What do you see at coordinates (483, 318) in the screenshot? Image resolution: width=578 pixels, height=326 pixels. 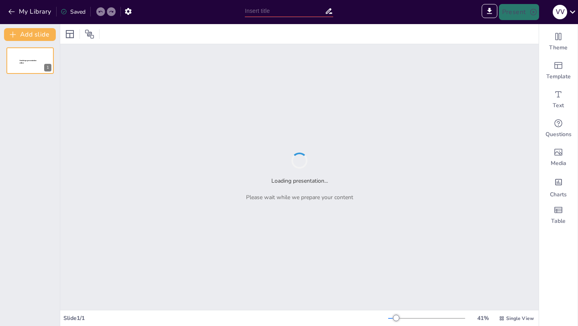 I see `div: 41 %` at bounding box center [483, 318].